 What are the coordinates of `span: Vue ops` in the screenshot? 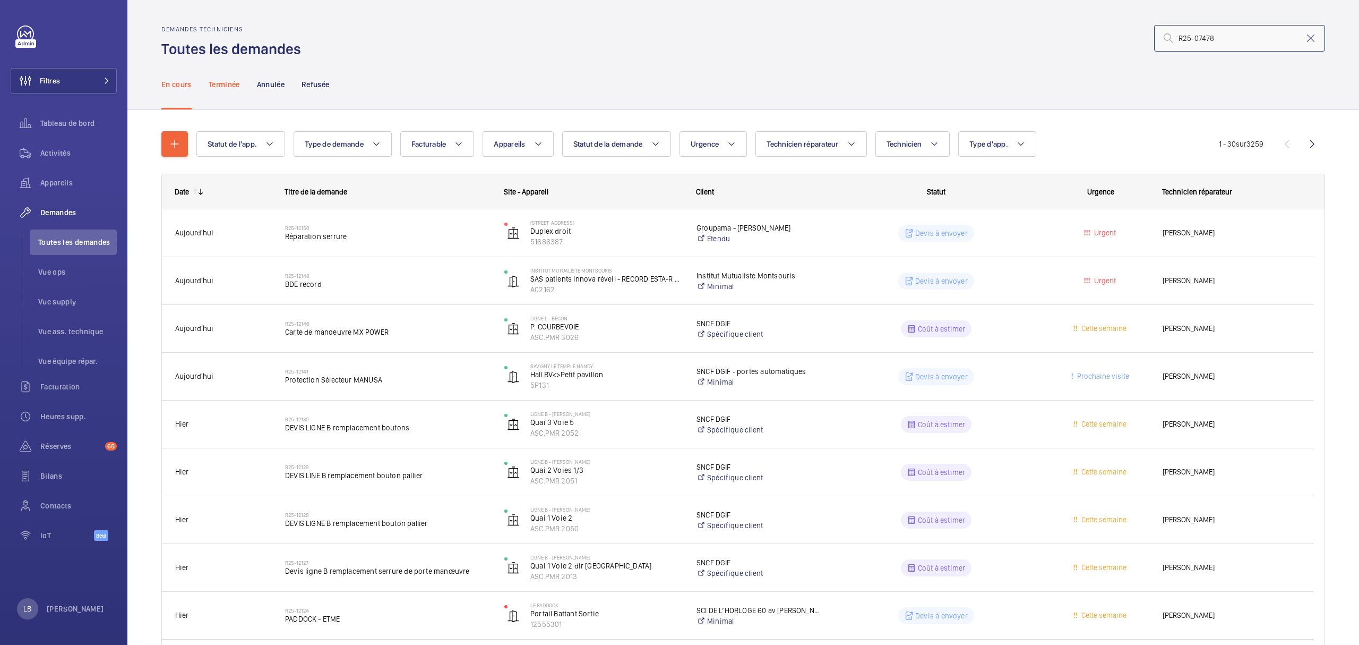 It's located at (78, 272).